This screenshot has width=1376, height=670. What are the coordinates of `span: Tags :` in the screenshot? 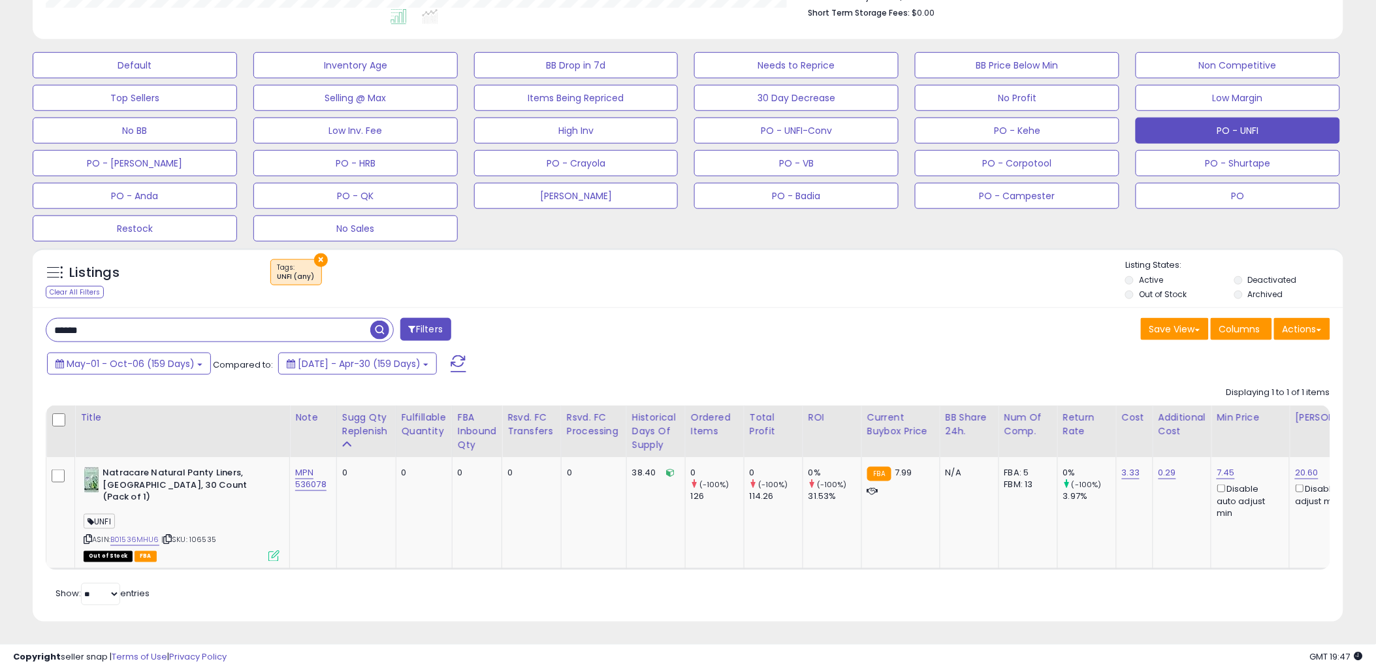 It's located at (296, 272).